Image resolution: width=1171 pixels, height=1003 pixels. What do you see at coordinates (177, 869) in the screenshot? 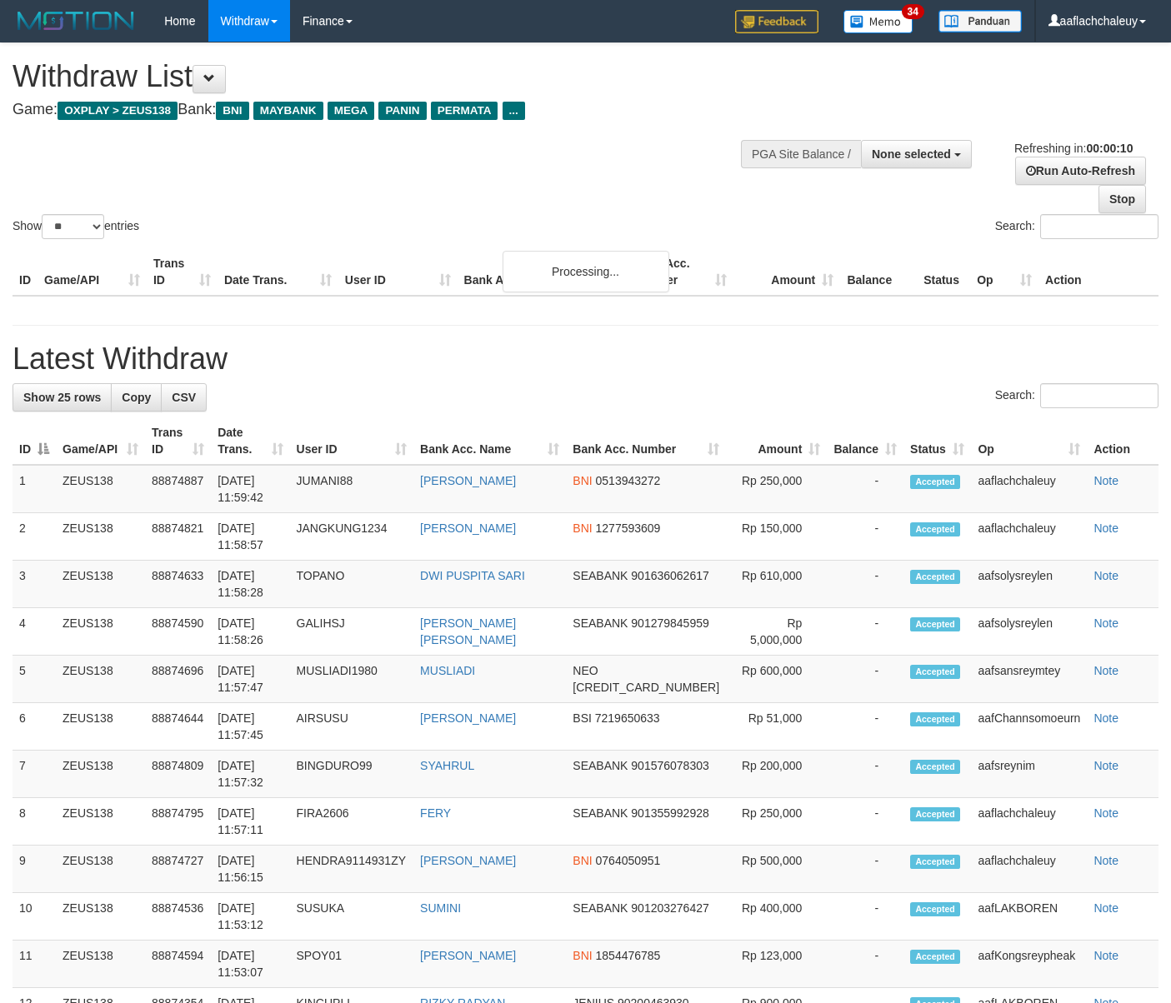
I see `td: 88874727` at bounding box center [177, 869].